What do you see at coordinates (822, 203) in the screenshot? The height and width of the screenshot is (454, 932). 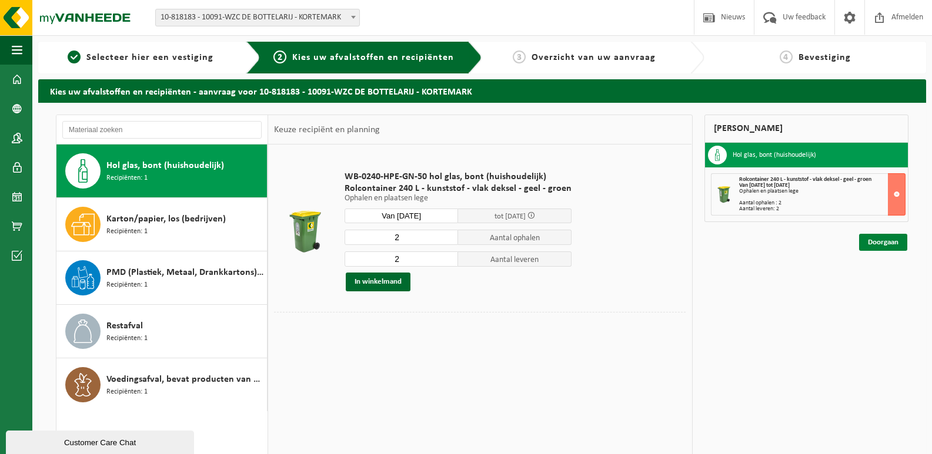 I see `div: Aantal ophalen : 2` at bounding box center [822, 203].